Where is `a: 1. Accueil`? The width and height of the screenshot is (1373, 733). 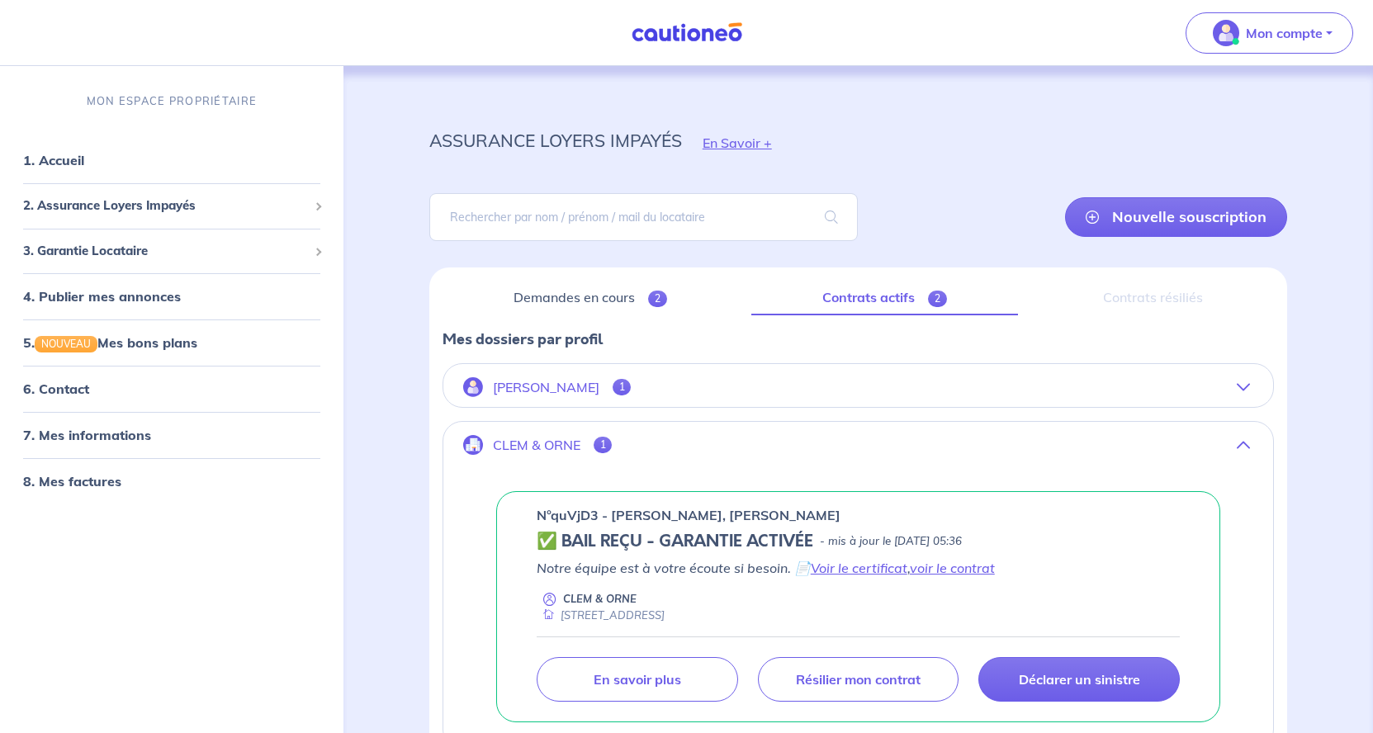
a: 1. Accueil is located at coordinates (54, 160).